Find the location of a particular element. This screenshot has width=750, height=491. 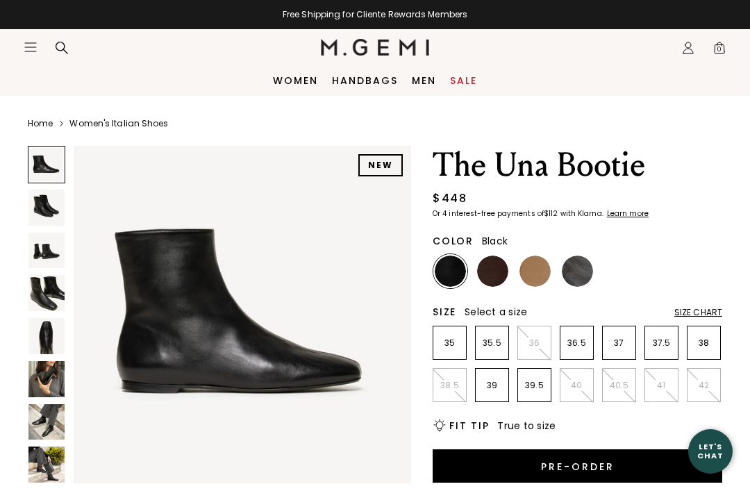

span: 0 is located at coordinates (720, 51).